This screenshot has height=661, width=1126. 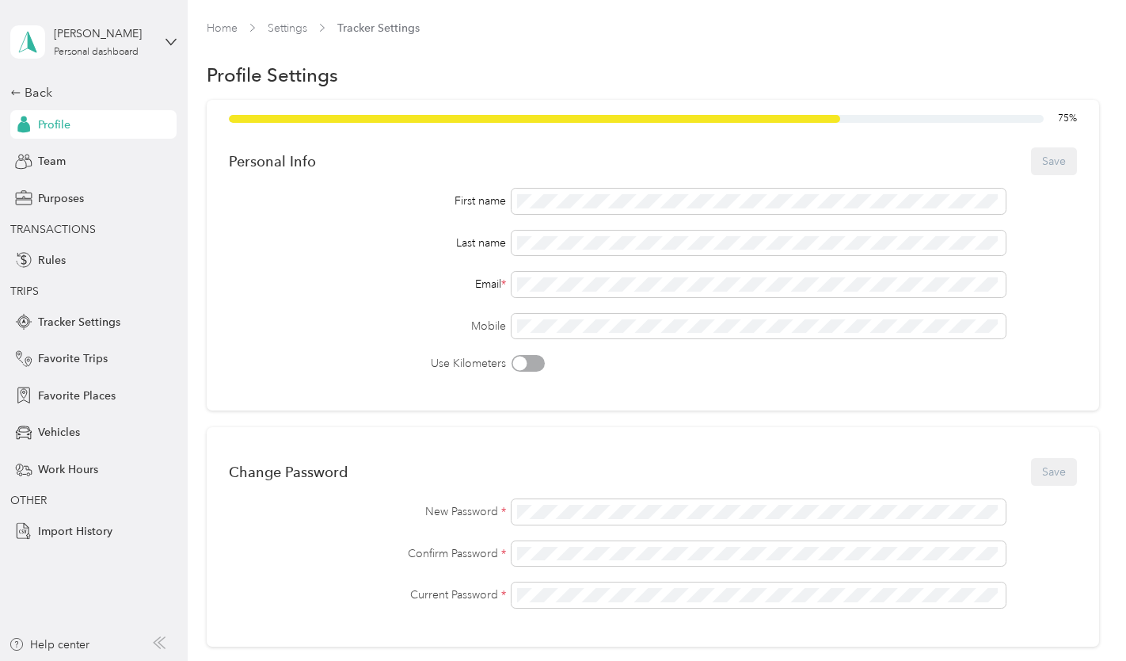 I want to click on label: Mobile, so click(x=368, y=326).